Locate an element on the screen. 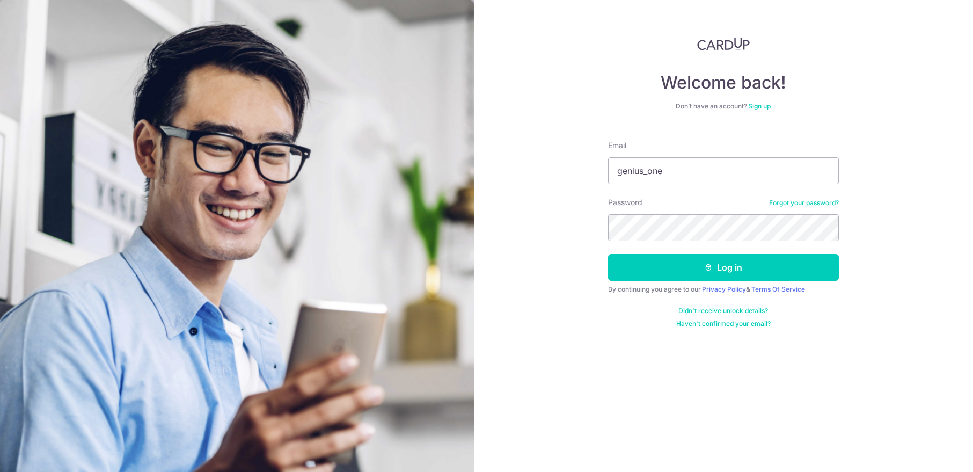  input: Enter your Email is located at coordinates (723, 171).